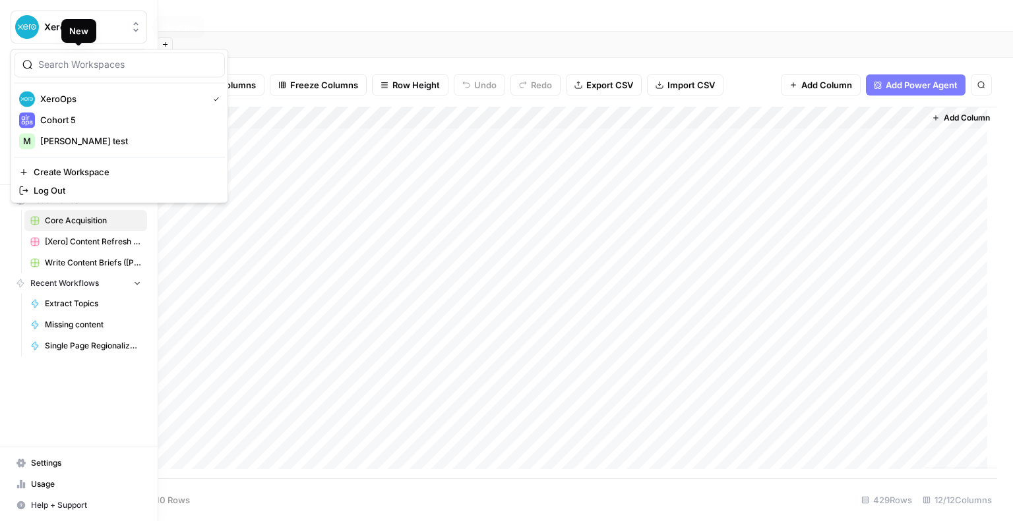 The image size is (1013, 521). Describe the element at coordinates (921, 85) in the screenshot. I see `span: Add Power Agent` at that location.